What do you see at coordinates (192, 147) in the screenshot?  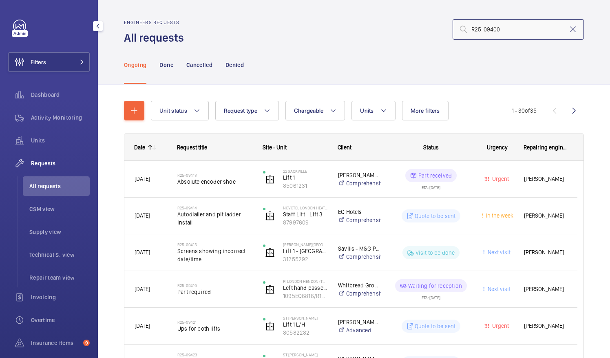 I see `span: Request title` at bounding box center [192, 147].